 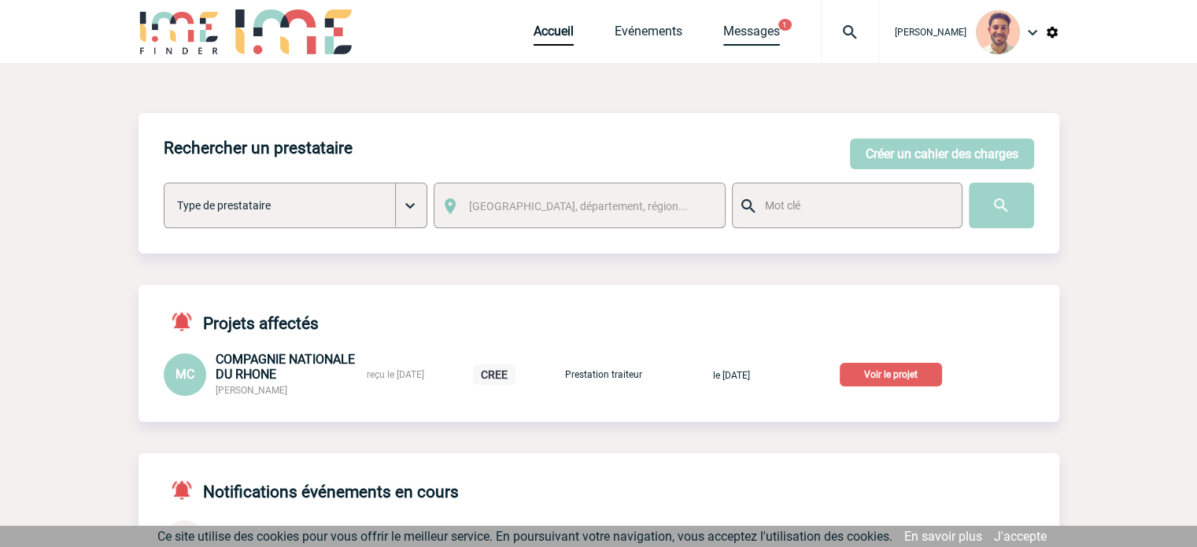 I want to click on button: 1, so click(x=785, y=24).